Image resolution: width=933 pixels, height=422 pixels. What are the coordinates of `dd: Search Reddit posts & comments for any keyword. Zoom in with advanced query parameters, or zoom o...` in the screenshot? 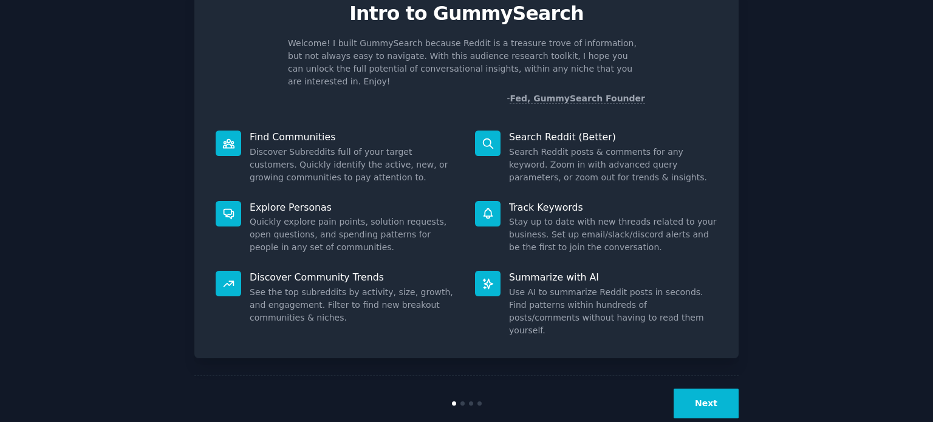 It's located at (613, 165).